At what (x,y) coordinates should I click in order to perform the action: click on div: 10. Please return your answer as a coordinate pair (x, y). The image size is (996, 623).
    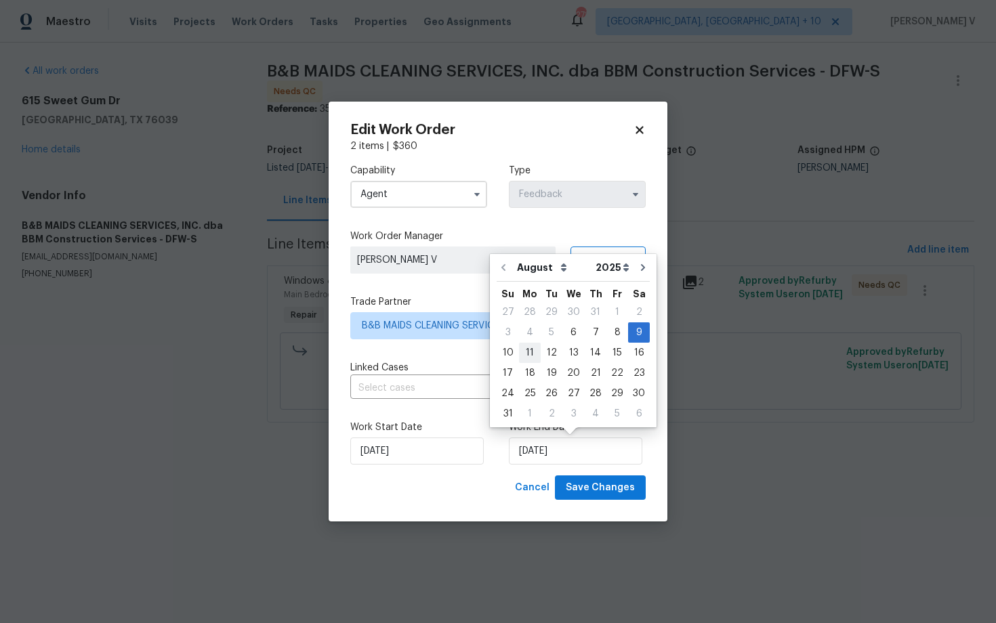
    Looking at the image, I should click on (507, 353).